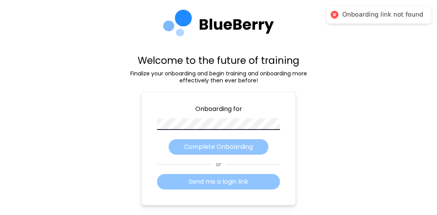  I want to click on div: Onboarding link not found, so click(382, 15).